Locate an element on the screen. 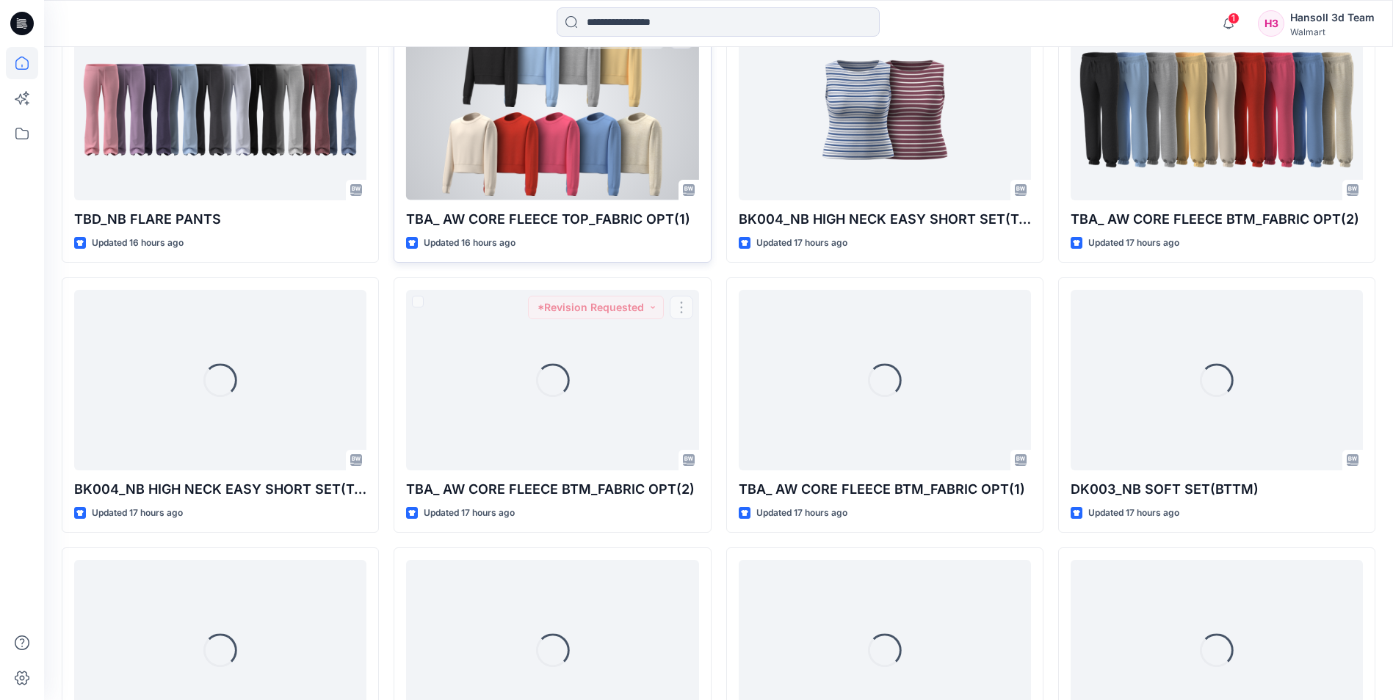 The image size is (1393, 700). span: 1 is located at coordinates (1233, 18).